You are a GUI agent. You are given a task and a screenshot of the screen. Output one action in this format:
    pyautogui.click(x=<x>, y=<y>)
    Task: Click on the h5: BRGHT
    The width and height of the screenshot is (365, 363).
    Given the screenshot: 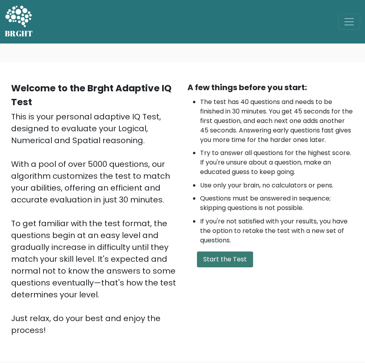 What is the action you would take?
    pyautogui.click(x=19, y=34)
    